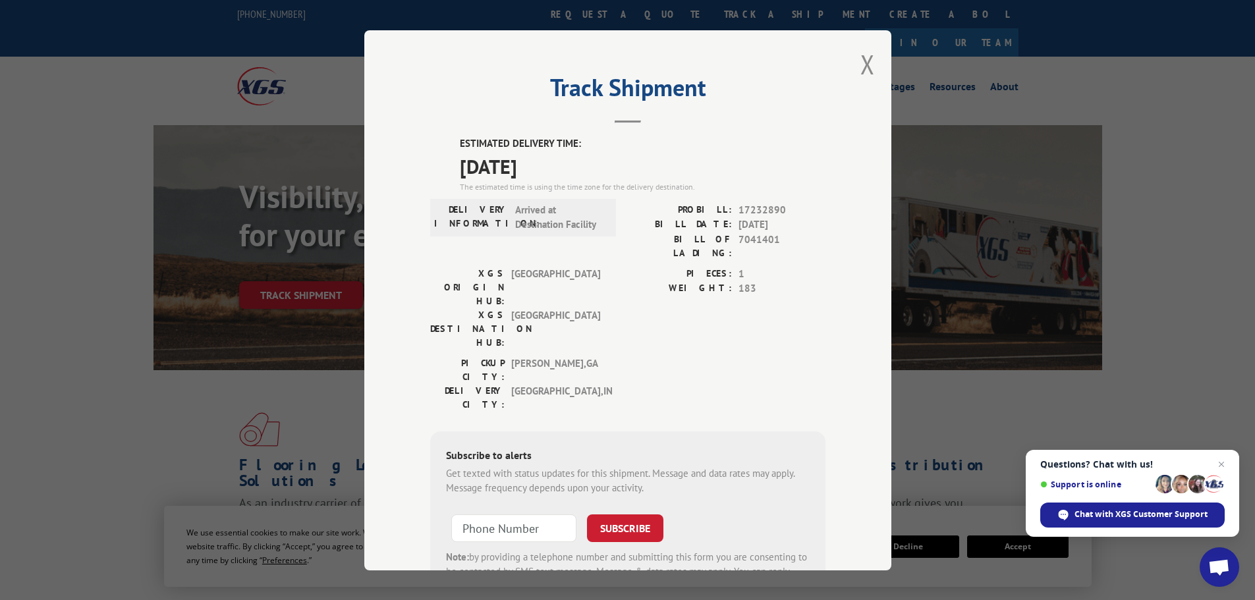  What do you see at coordinates (514, 528) in the screenshot?
I see `input: Phone Number` at bounding box center [514, 528].